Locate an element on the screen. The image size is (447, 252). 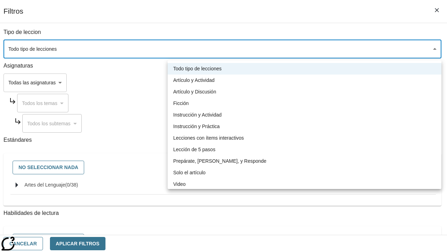
li: Instrucción y Práctica is located at coordinates (305, 126).